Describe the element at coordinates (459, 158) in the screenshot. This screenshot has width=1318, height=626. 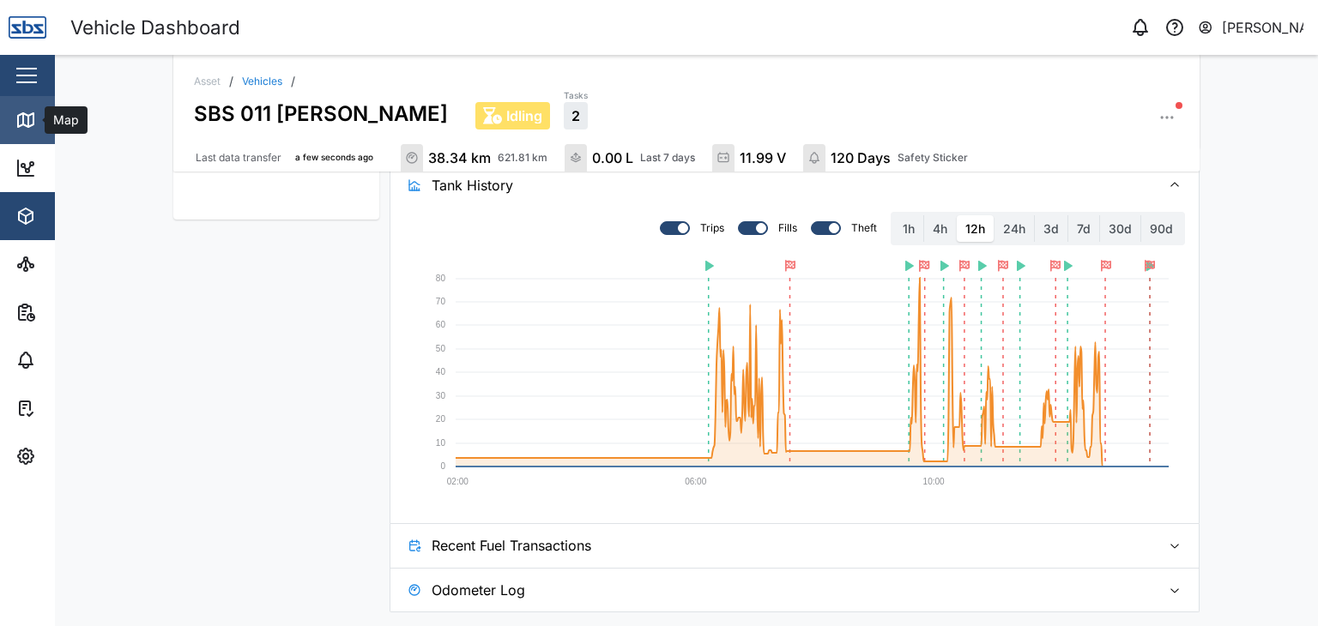
I see `div: 38.34 km` at that location.